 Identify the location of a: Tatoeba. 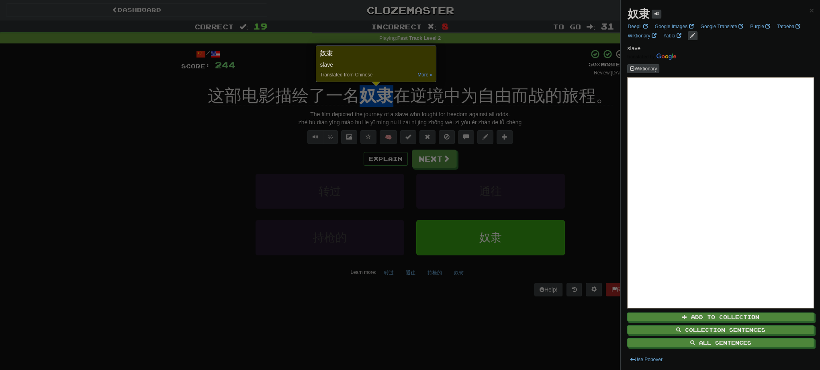
(789, 27).